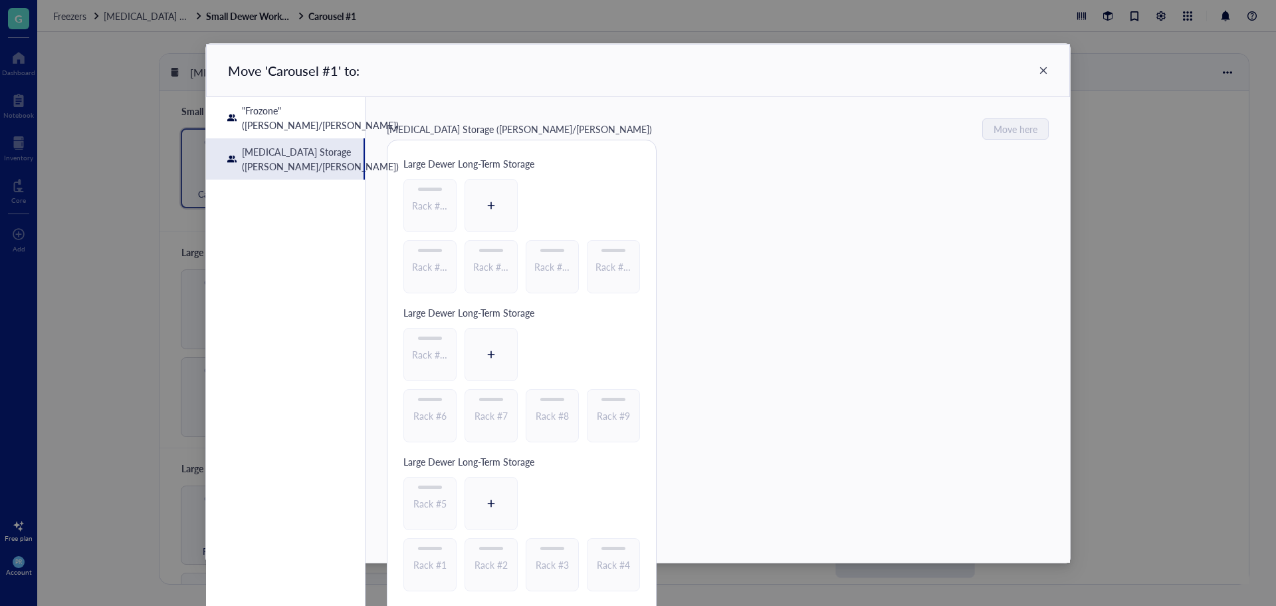 This screenshot has height=606, width=1276. What do you see at coordinates (615, 267) in the screenshot?
I see `span: Rack #14` at bounding box center [615, 267].